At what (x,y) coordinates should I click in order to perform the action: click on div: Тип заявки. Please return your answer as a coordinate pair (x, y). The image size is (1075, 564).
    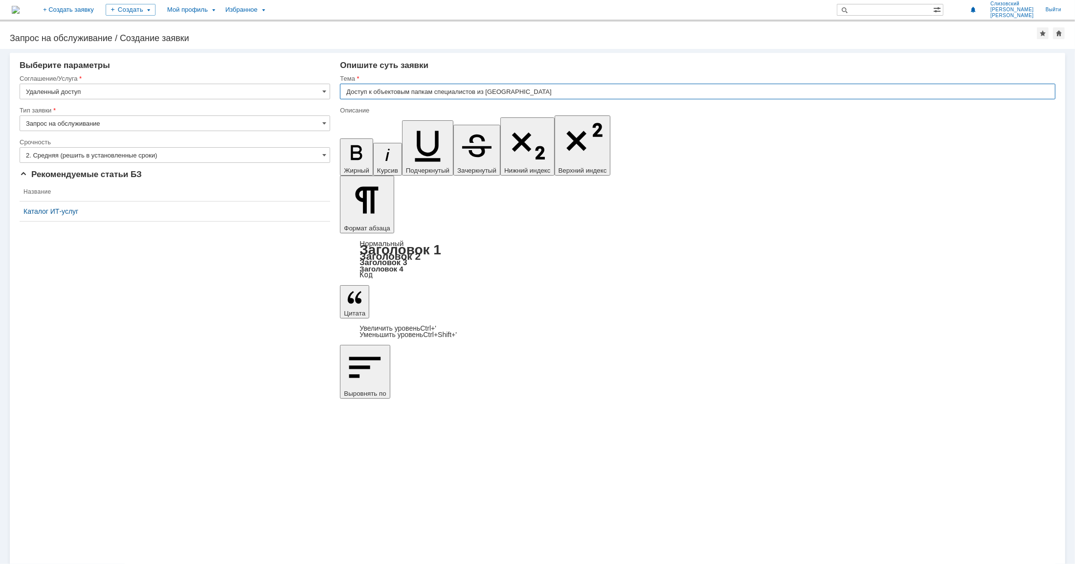
    Looking at the image, I should click on (174, 110).